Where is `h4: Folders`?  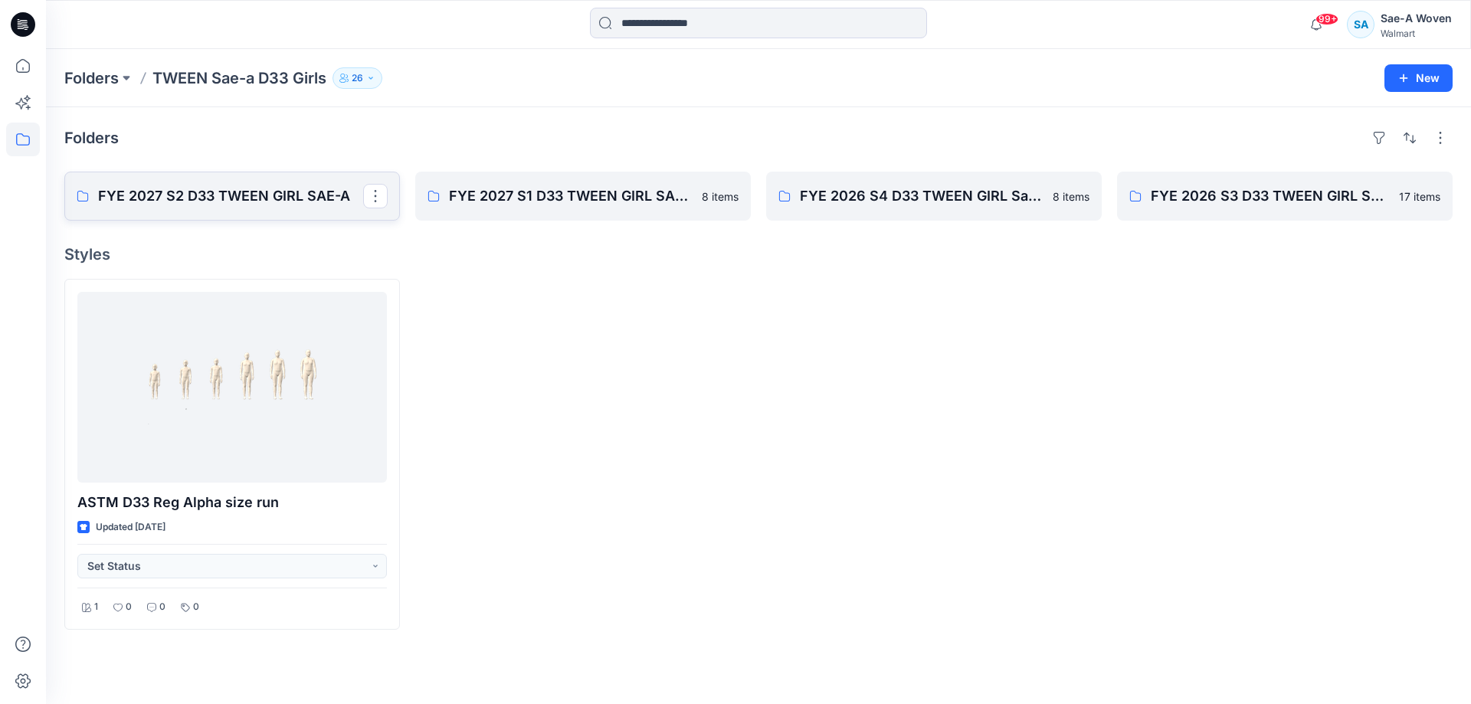
h4: Folders is located at coordinates (91, 138).